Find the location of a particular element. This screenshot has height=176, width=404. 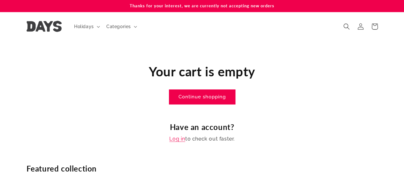

span: Holidays is located at coordinates (84, 27).